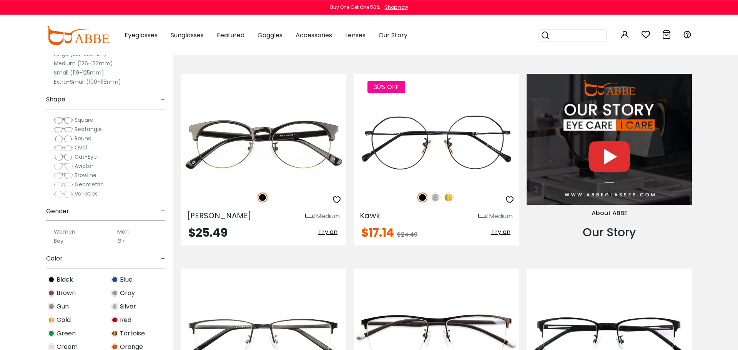 The width and height of the screenshot is (738, 350). Describe the element at coordinates (126, 320) in the screenshot. I see `span: Red` at that location.